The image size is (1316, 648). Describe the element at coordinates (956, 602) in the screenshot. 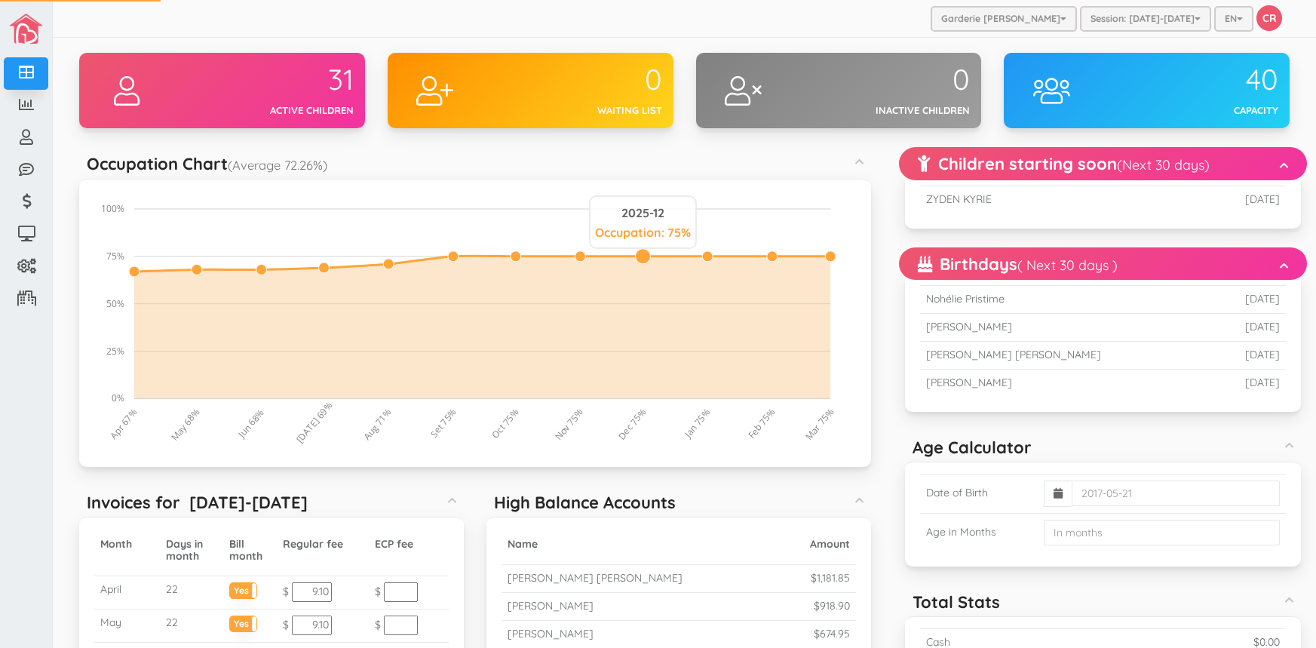

I see `h5: Total Stats` at that location.